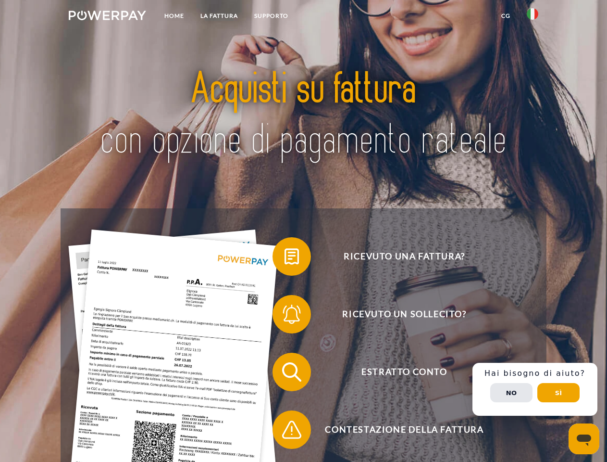 The image size is (607, 462). I want to click on a: Supporto, so click(271, 16).